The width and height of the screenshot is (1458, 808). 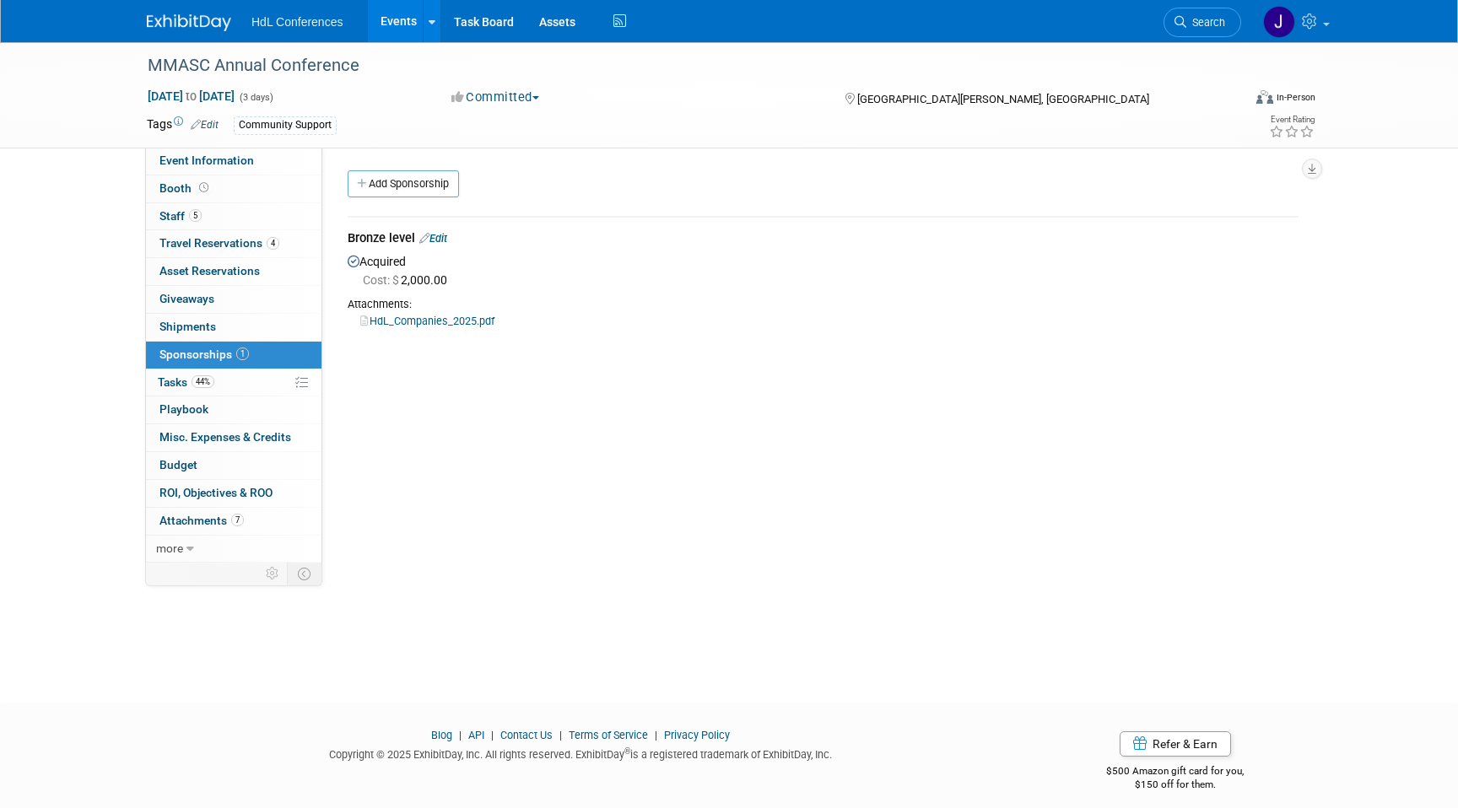 I want to click on a: Shipments, so click(x=234, y=327).